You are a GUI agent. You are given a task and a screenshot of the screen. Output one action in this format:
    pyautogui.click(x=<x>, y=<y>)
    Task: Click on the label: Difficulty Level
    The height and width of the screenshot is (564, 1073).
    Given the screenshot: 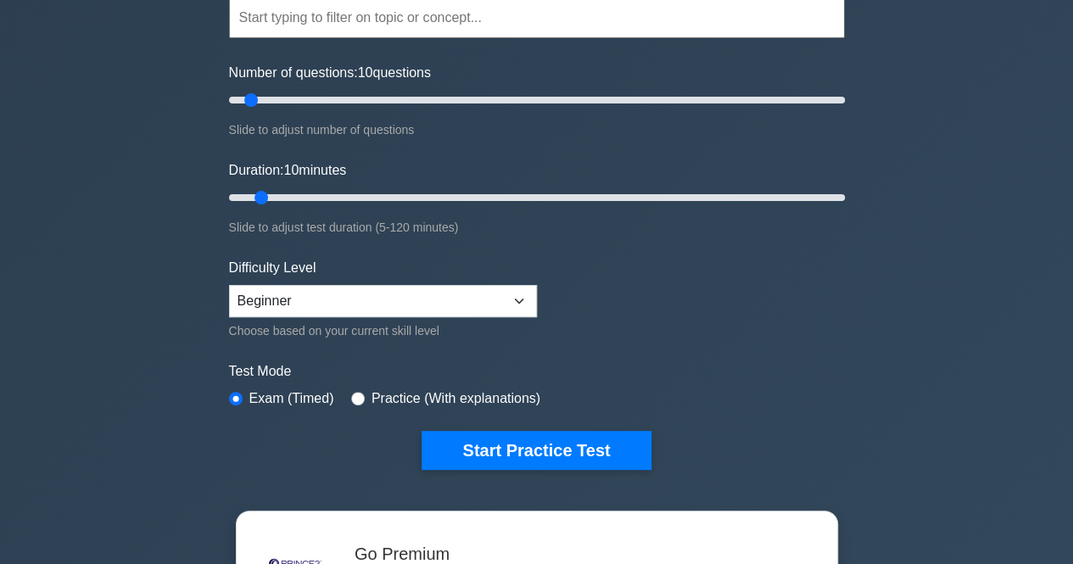 What is the action you would take?
    pyautogui.click(x=272, y=268)
    